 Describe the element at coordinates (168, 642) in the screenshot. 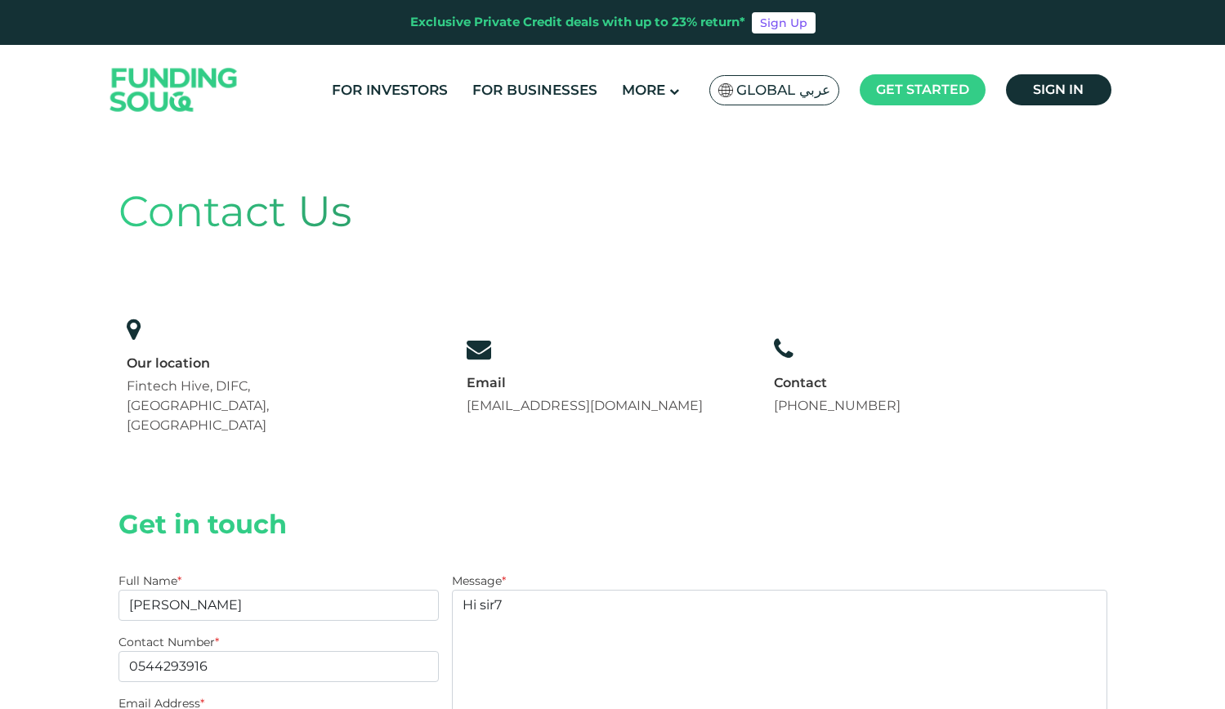

I see `label: Contact Number` at that location.